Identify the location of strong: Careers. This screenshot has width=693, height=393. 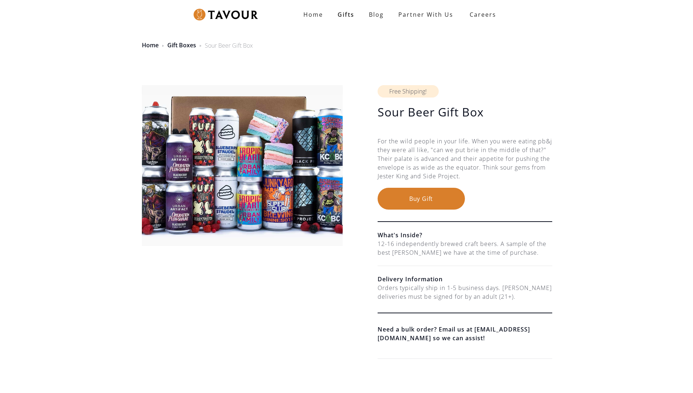
(483, 15).